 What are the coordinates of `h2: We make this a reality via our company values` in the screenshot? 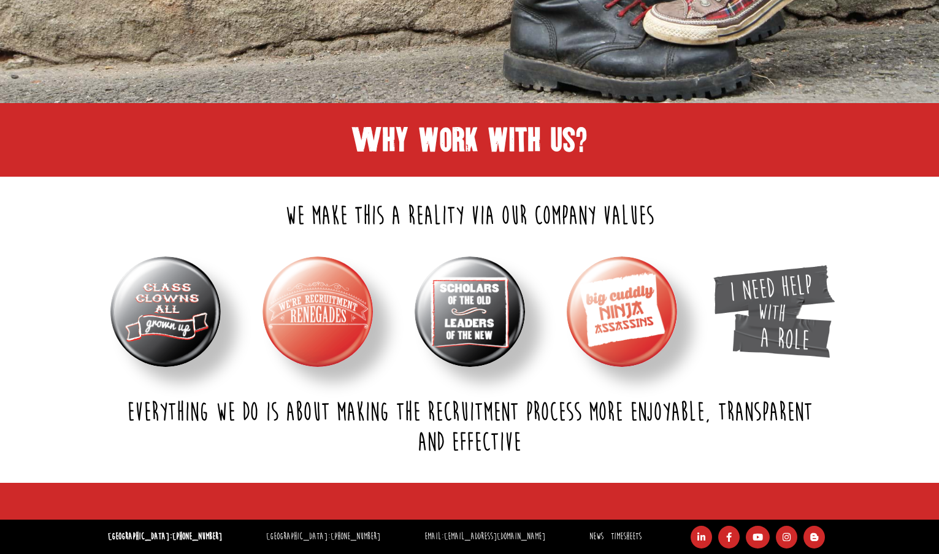 It's located at (470, 216).